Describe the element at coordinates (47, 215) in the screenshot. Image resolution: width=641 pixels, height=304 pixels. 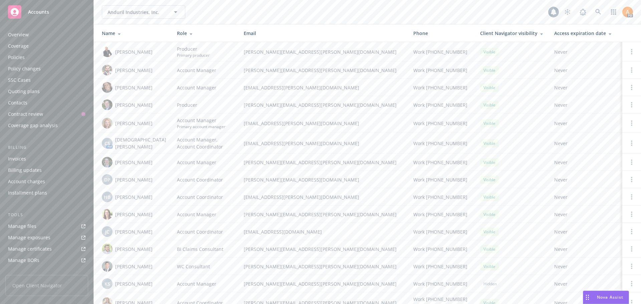
I see `div: Tools` at that location.